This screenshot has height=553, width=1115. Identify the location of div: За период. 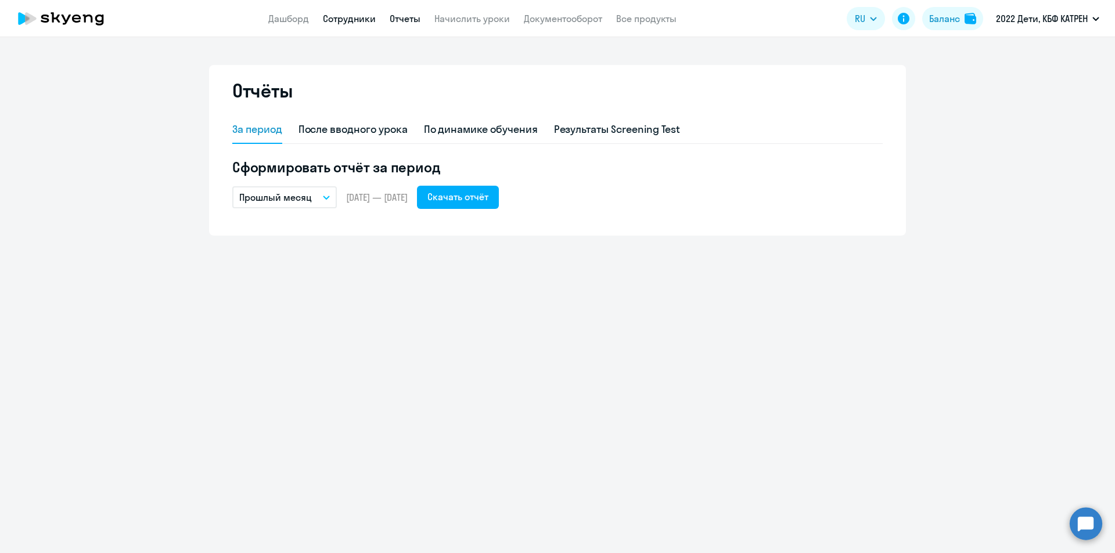
(257, 130).